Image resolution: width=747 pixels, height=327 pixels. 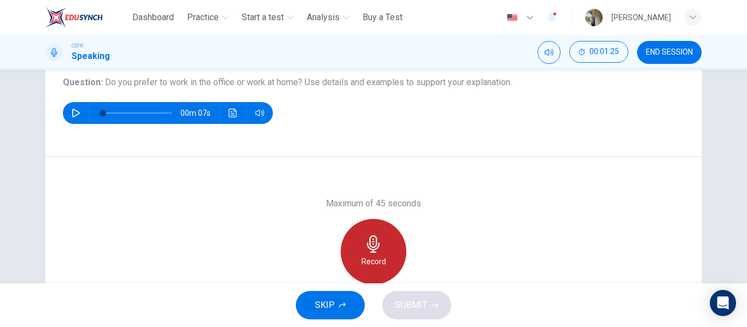 I want to click on span: Do you prefer to work in the office or work at home?, so click(x=203, y=82).